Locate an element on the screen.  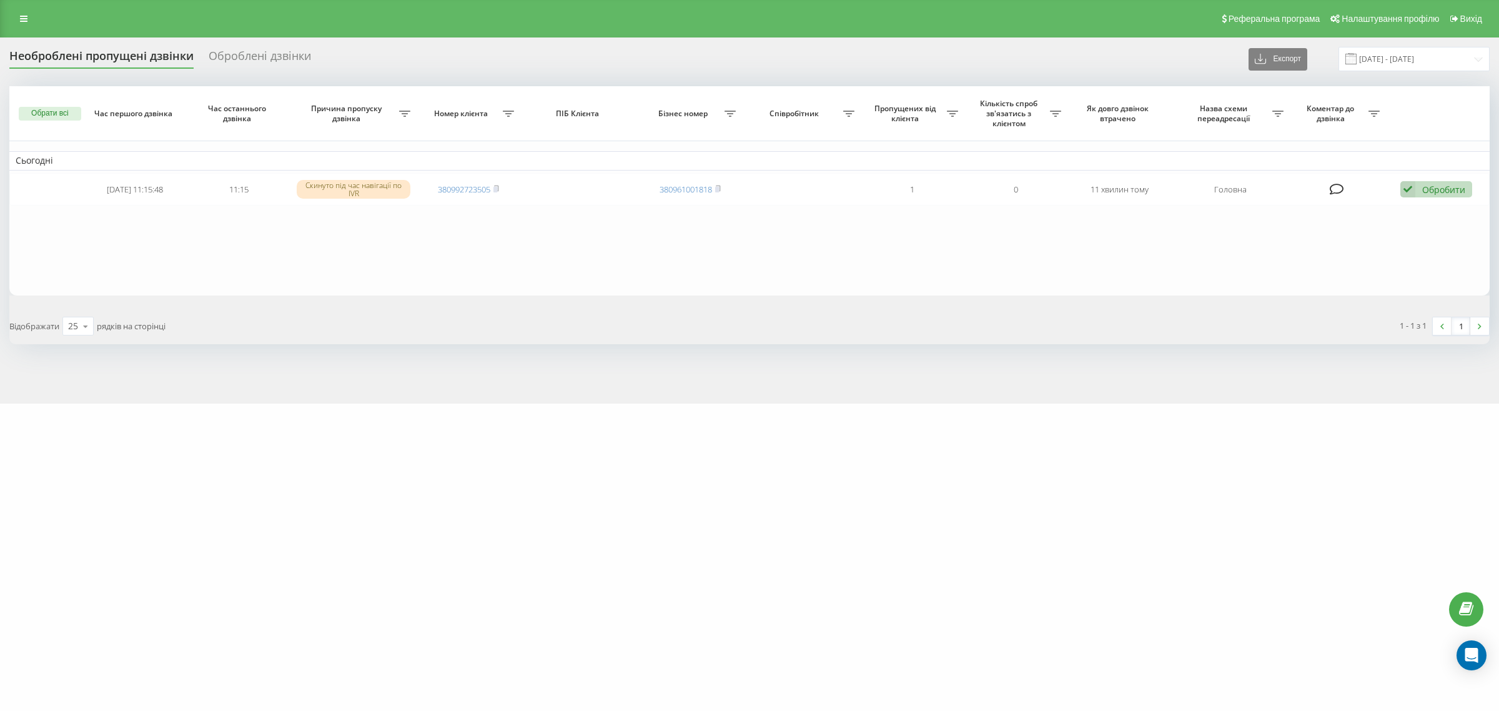
td: Сьогодні is located at coordinates (750, 161).